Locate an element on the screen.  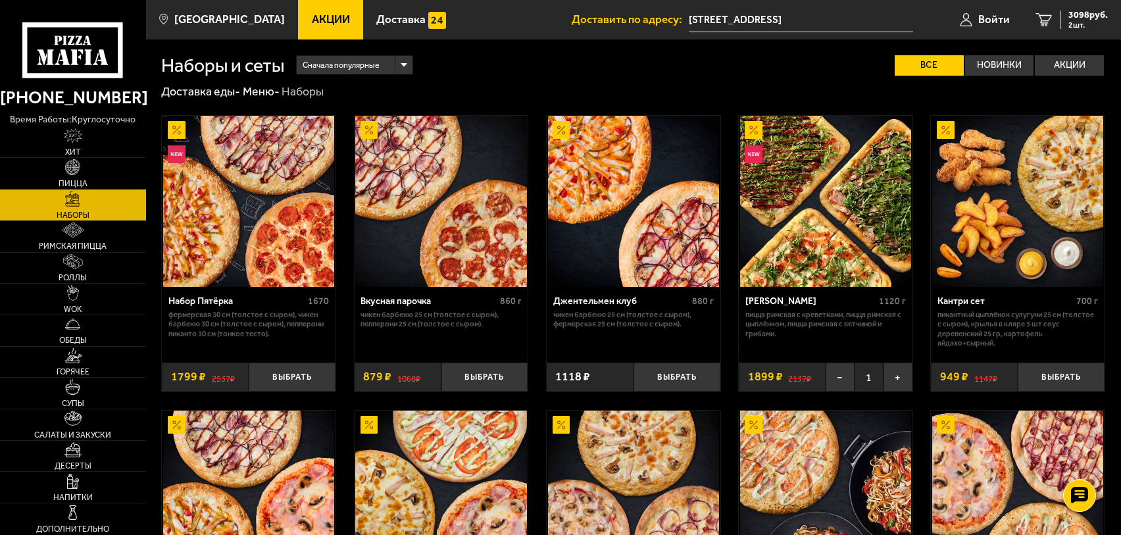
span: 1899 ₽ is located at coordinates (765, 377).